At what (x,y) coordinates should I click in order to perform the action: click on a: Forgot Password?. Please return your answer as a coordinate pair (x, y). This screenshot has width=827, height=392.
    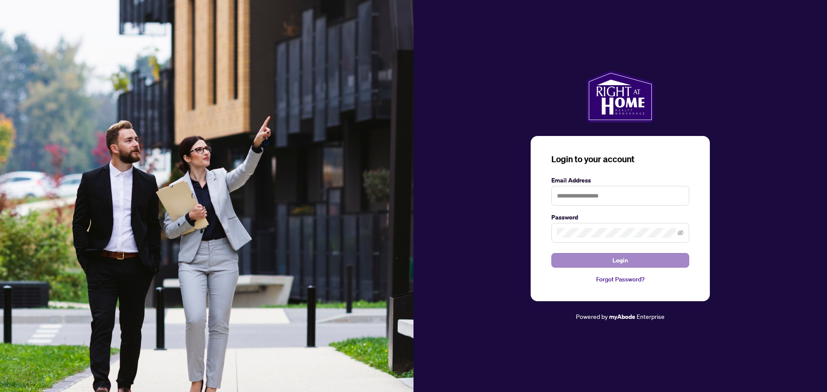
    Looking at the image, I should click on (620, 279).